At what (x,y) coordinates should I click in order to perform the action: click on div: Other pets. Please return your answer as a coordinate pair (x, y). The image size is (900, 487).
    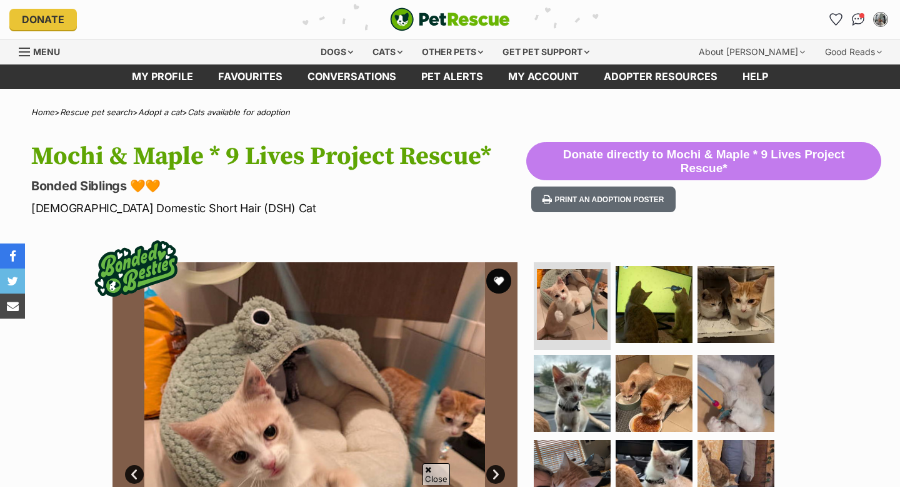
    Looking at the image, I should click on (453, 52).